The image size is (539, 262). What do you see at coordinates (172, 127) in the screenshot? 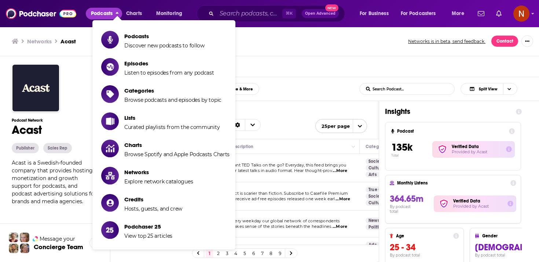
I see `span: Curated playlists from the community` at bounding box center [172, 127].